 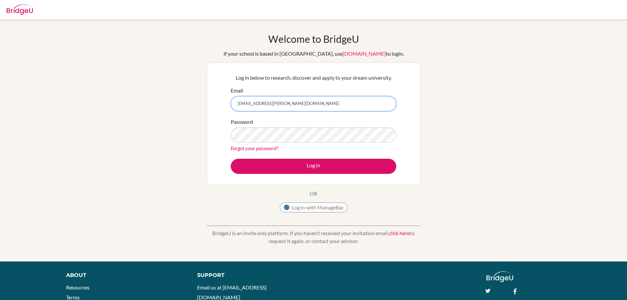 What do you see at coordinates (399, 233) in the screenshot?
I see `a: click here` at bounding box center [399, 233].